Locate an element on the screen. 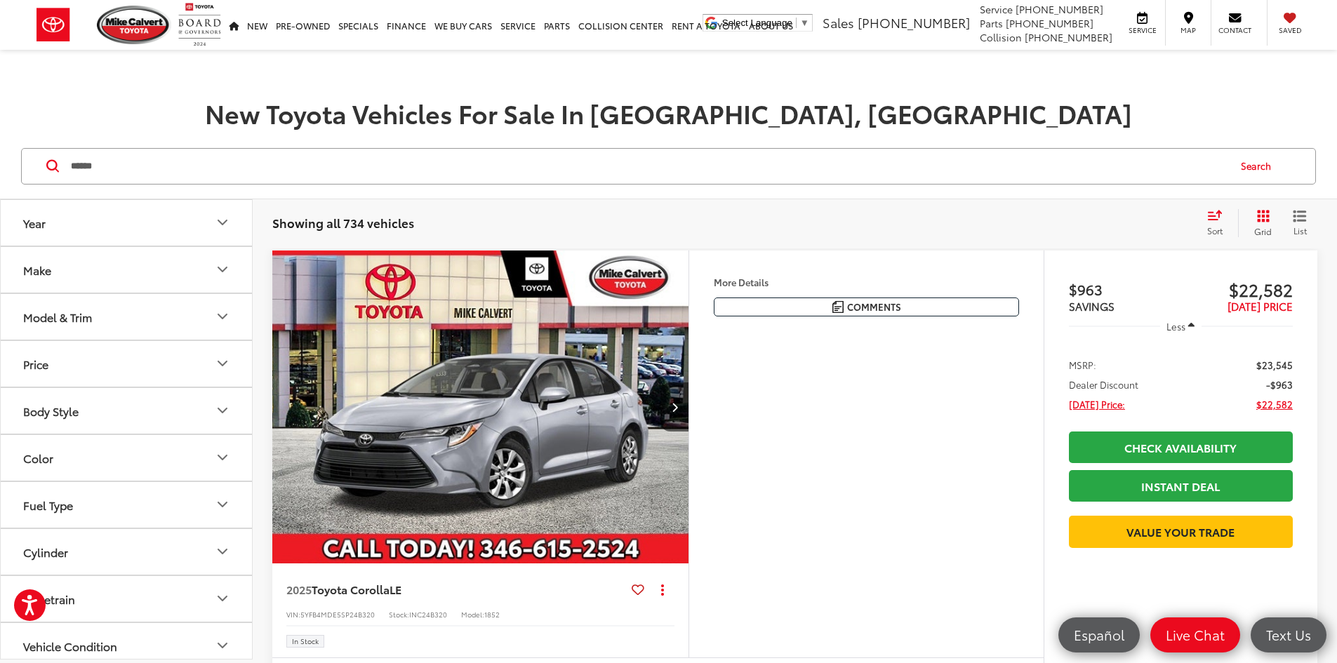 The width and height of the screenshot is (1337, 663). button: Model & TrimModel & Trim is located at coordinates (127, 317).